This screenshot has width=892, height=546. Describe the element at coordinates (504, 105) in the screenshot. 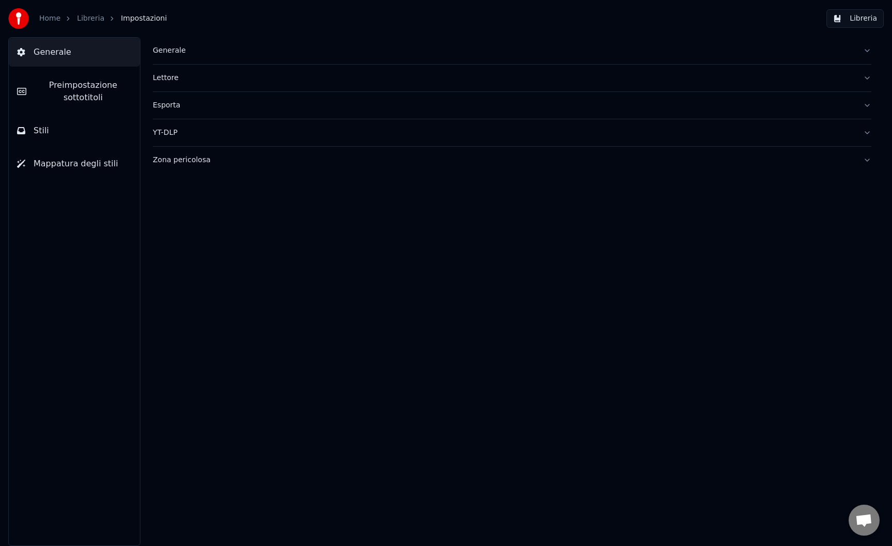

I see `div: Esporta` at that location.